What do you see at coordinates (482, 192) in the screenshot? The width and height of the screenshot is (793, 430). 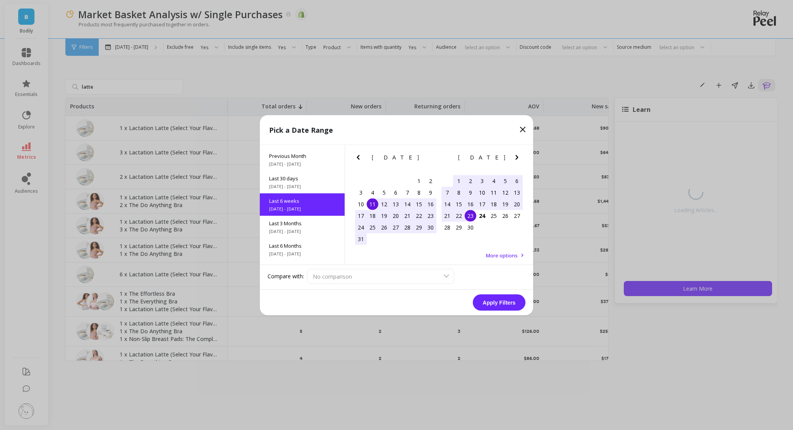 I see `div: Choose Wednesday, September 10th, 2025` at bounding box center [482, 192].